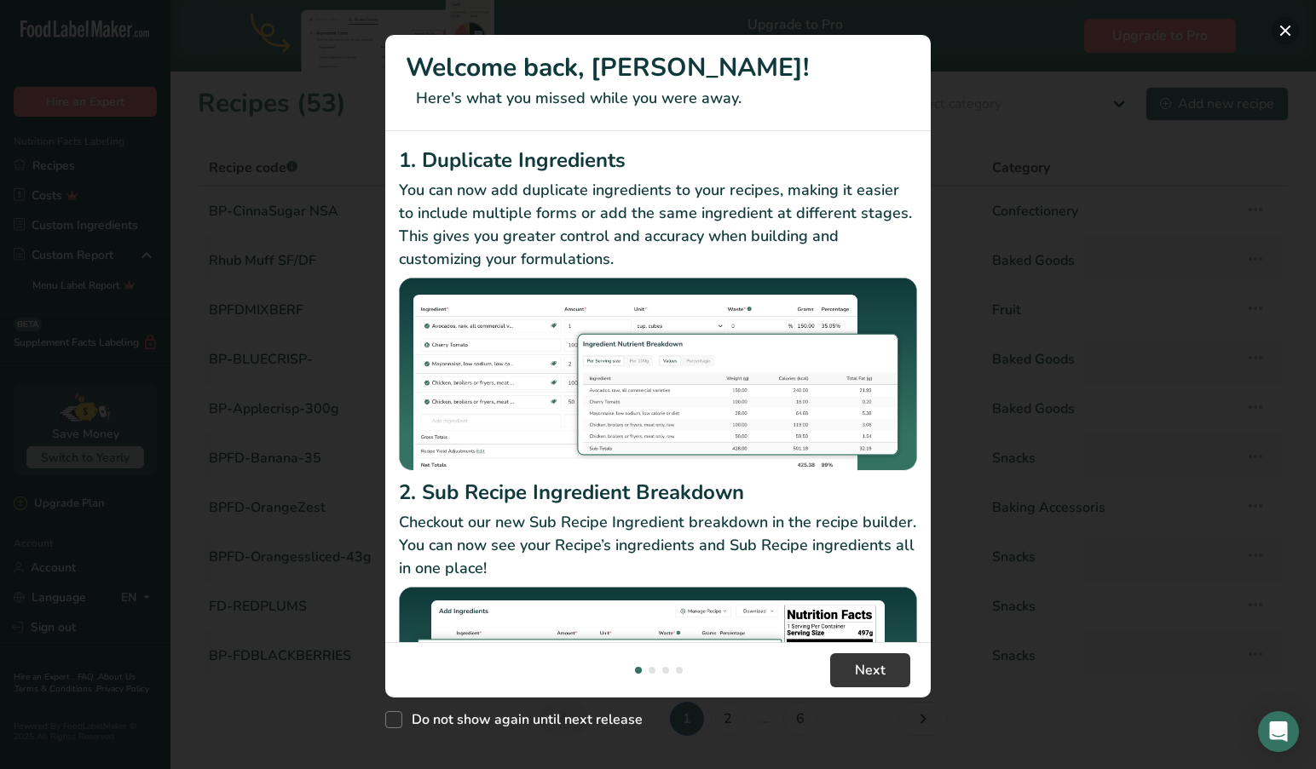  I want to click on p: Here's what you missed while you were away., so click(658, 98).